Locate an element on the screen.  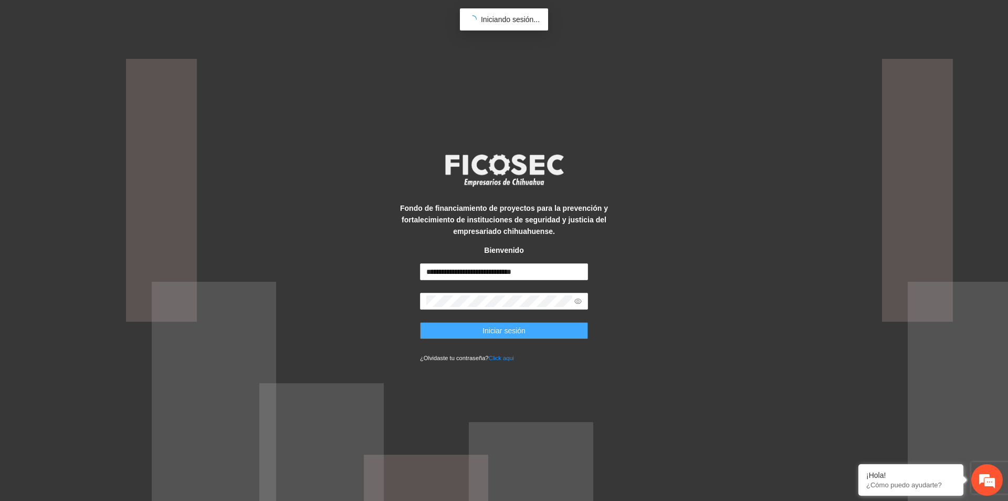
span: Iniciando sesión... is located at coordinates (511, 19).